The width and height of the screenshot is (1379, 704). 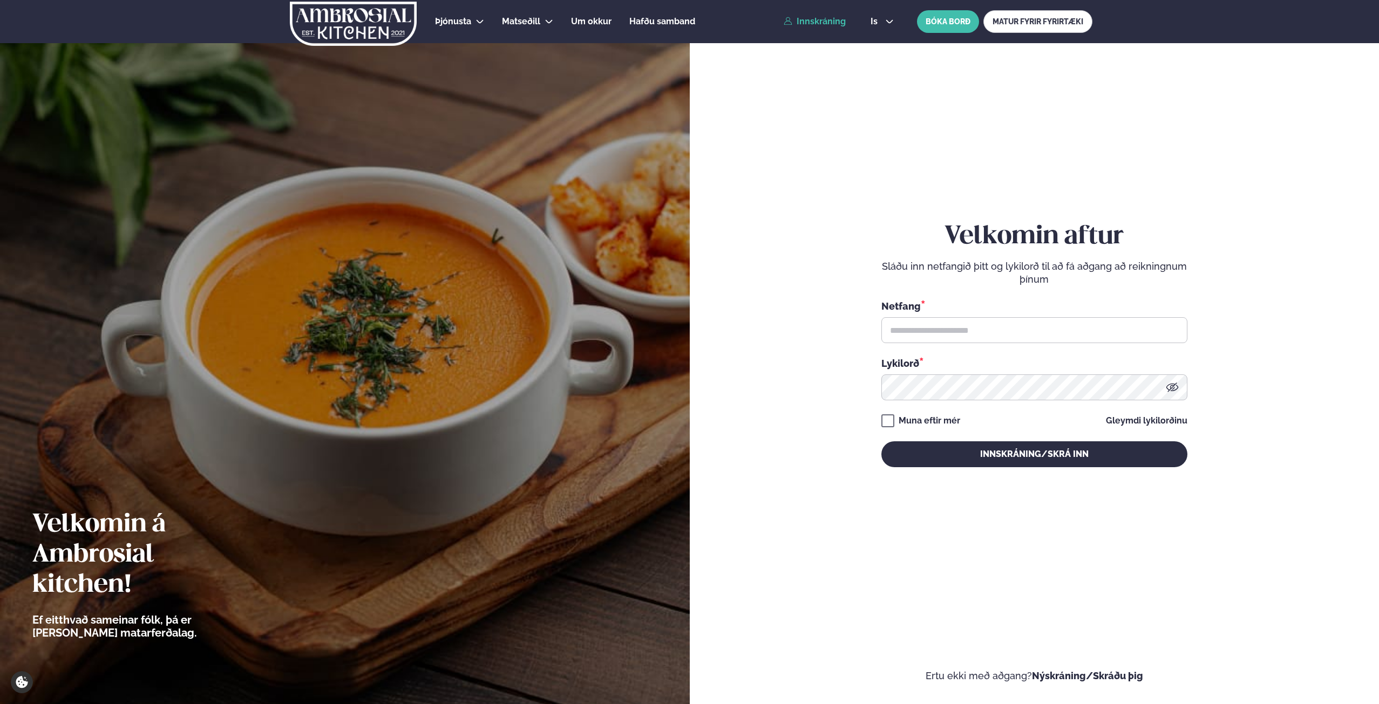 What do you see at coordinates (948, 22) in the screenshot?
I see `button: BÓKA BORÐ` at bounding box center [948, 22].